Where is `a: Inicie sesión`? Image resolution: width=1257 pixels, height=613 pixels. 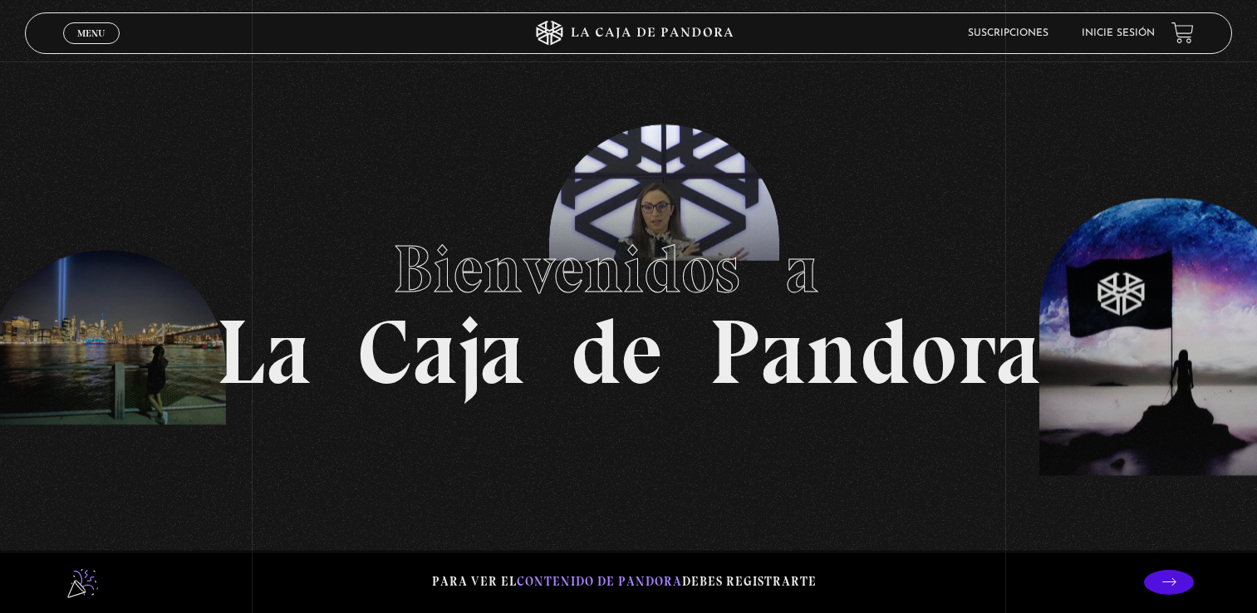
a: Inicie sesión is located at coordinates (1118, 33).